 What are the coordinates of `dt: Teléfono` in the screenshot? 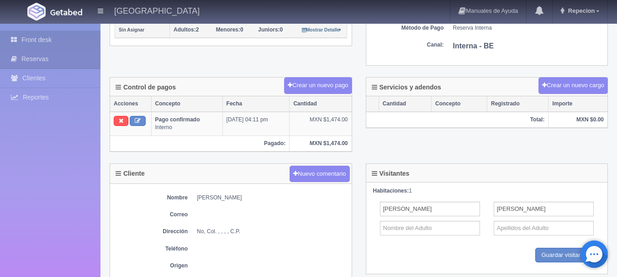 It's located at (151, 249).